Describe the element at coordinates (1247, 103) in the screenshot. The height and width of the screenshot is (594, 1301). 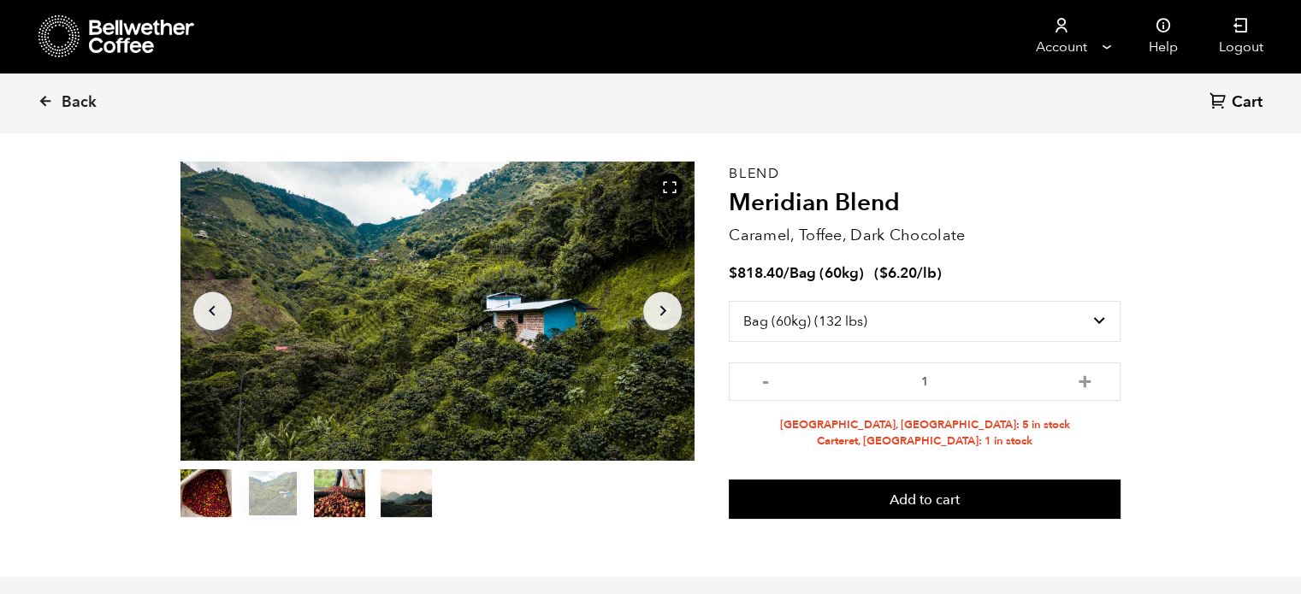
I see `span: Cart` at that location.